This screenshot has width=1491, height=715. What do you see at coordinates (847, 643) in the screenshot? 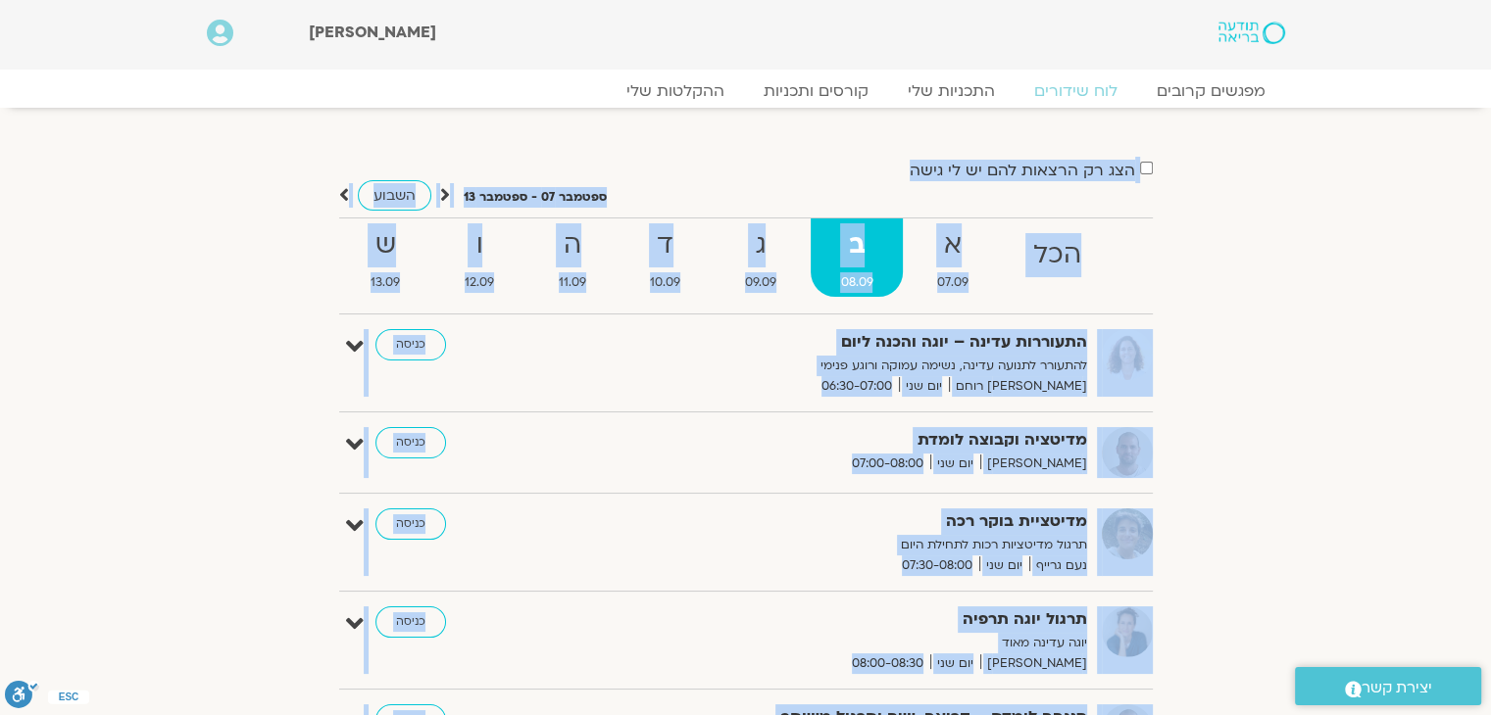
I see `p: יוגה עדינה מאוד` at bounding box center [847, 643].